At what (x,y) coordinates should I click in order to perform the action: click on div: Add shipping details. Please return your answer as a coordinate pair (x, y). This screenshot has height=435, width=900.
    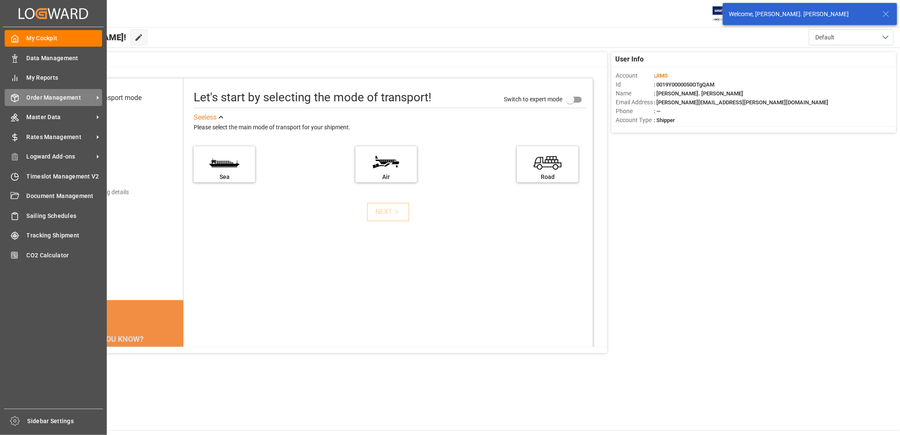
    Looking at the image, I should click on (102, 192).